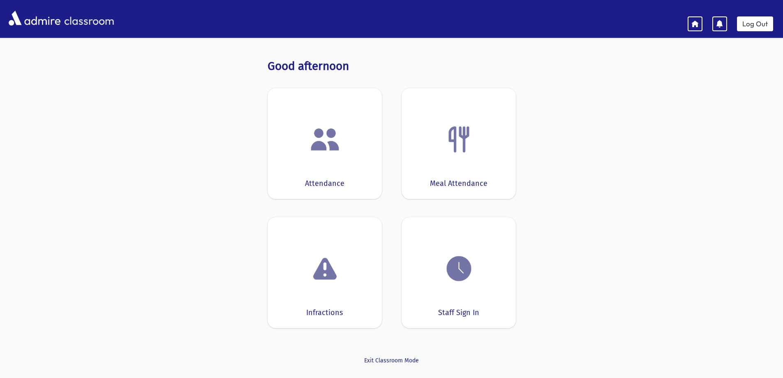 The width and height of the screenshot is (783, 378). Describe the element at coordinates (35, 18) in the screenshot. I see `img: AdmirePro` at that location.